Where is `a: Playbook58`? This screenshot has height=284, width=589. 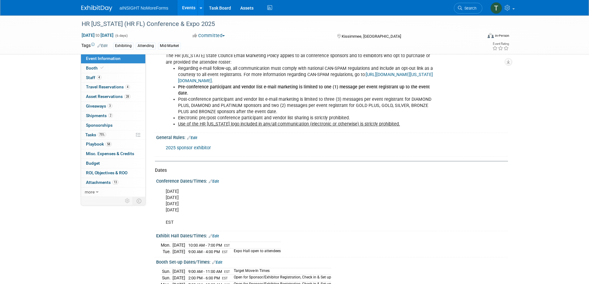 a: Playbook58 is located at coordinates (113, 144).